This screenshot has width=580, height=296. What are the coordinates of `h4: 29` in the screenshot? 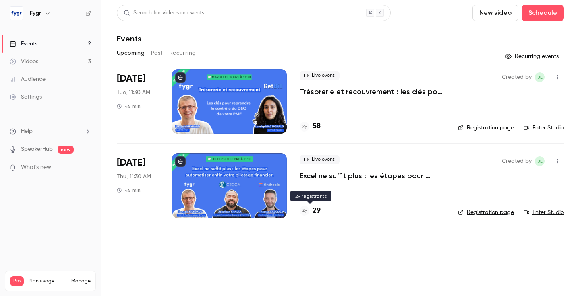 It's located at (317, 211).